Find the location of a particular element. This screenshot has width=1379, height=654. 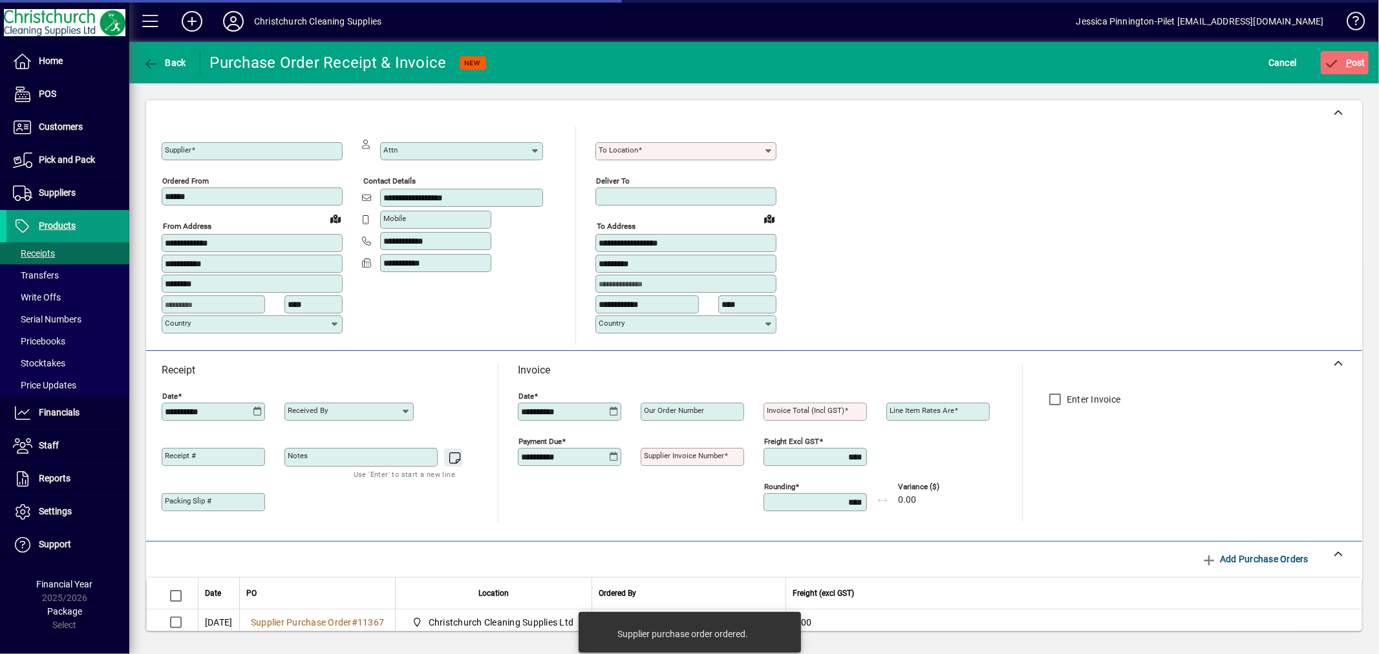

span: Suppliers is located at coordinates (57, 193).